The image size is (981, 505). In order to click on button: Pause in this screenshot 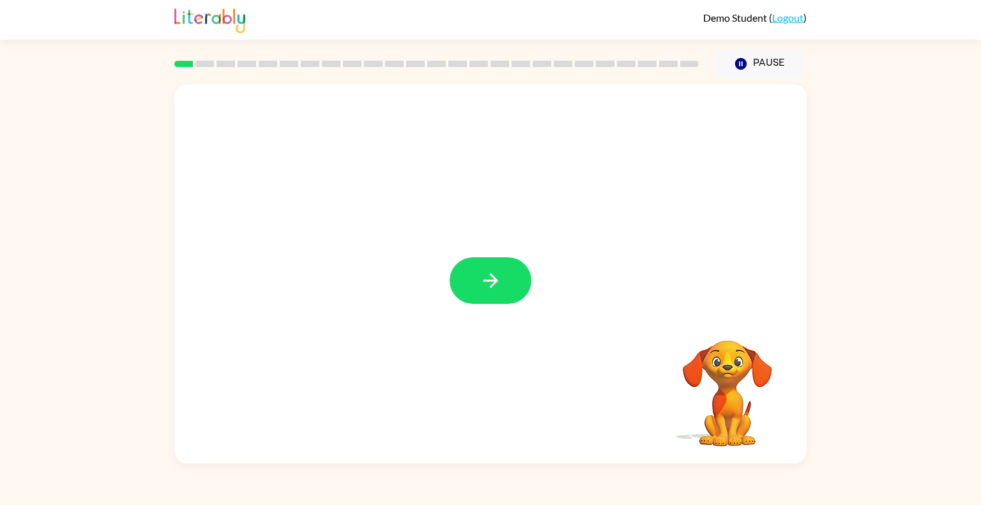, I will do `click(760, 64)`.